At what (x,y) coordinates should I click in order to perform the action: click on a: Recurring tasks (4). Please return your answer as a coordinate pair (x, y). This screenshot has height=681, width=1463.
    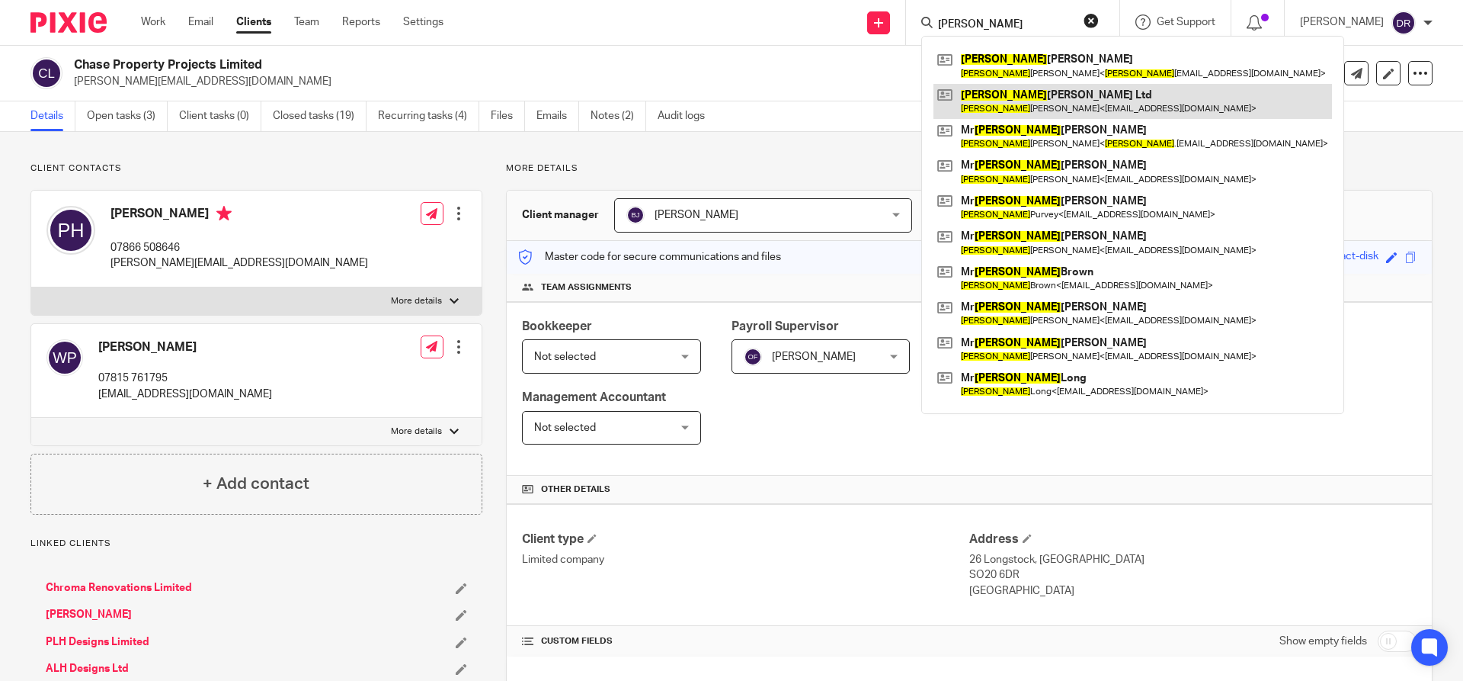
    Looking at the image, I should click on (428, 116).